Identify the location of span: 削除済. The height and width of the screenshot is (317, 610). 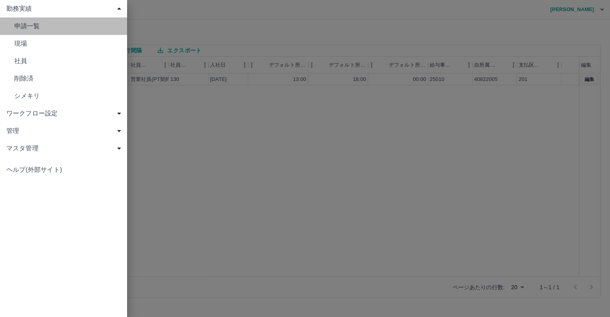
(67, 79).